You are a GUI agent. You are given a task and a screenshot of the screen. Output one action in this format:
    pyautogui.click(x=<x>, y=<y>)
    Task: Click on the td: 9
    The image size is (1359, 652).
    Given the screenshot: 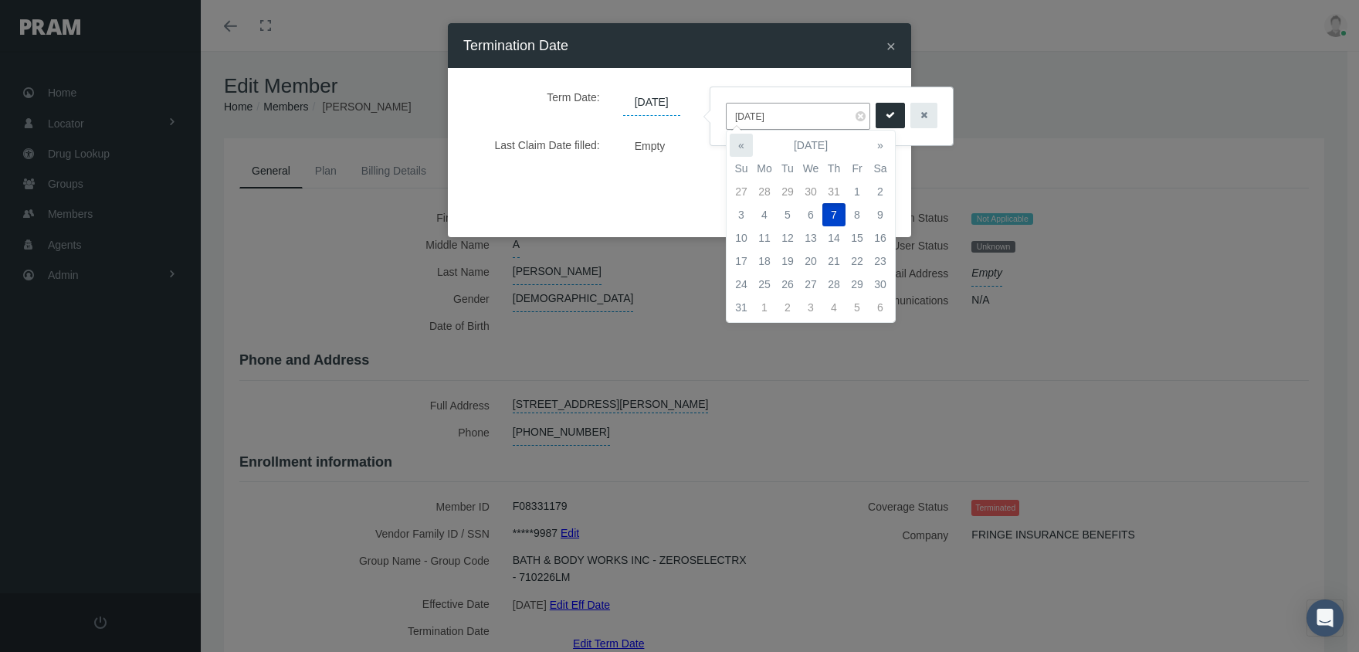 What is the action you would take?
    pyautogui.click(x=880, y=215)
    